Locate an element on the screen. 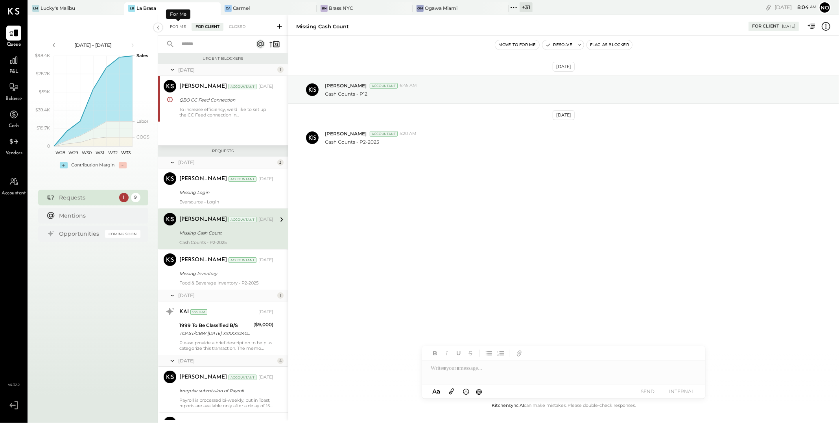 This screenshot has height=423, width=839. span: a is located at coordinates (438, 391).